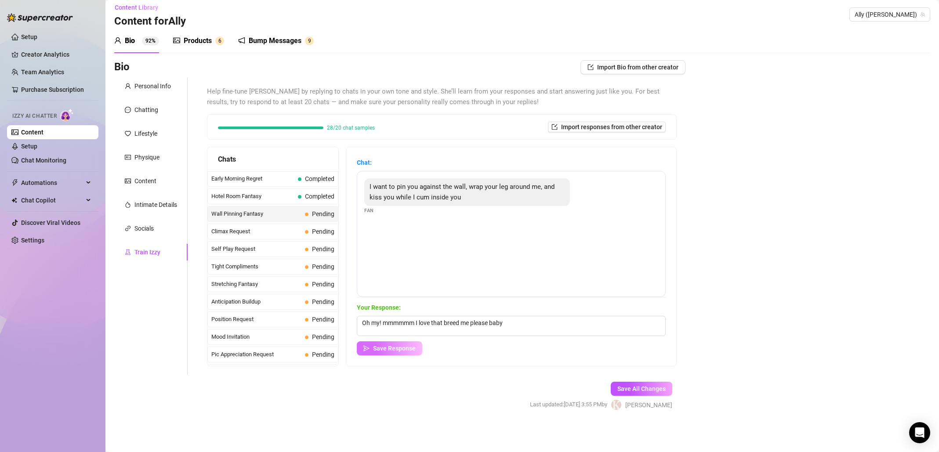 The width and height of the screenshot is (939, 452). What do you see at coordinates (146, 110) in the screenshot?
I see `div: Chatting` at bounding box center [146, 110].